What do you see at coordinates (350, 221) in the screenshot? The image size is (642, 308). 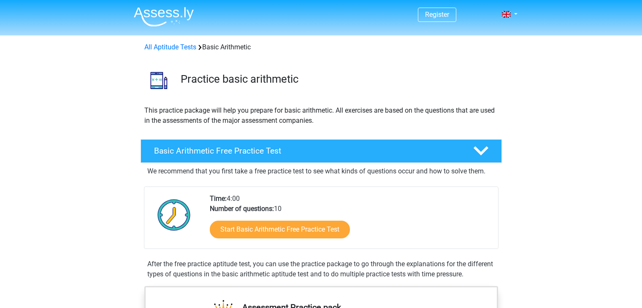 I see `div: 4:00 10` at bounding box center [350, 221].